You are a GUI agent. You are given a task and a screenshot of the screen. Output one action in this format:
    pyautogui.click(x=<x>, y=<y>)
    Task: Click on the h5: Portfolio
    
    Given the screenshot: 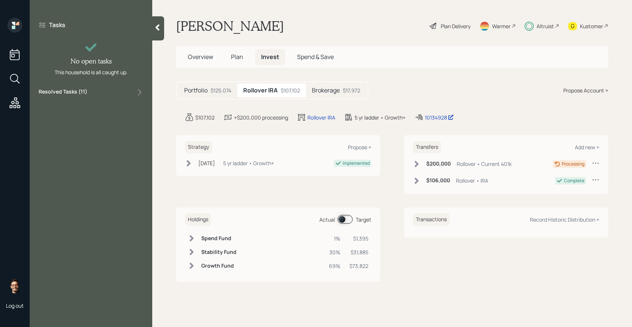 What is the action you would take?
    pyautogui.click(x=196, y=90)
    